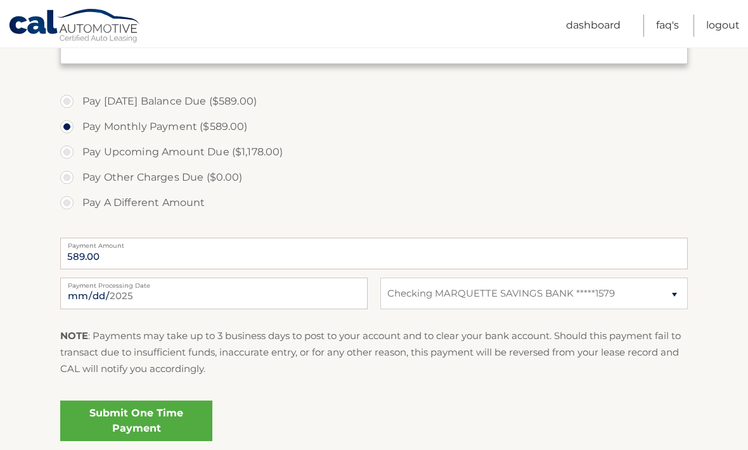 This screenshot has height=450, width=748. I want to click on label: Payment Amount, so click(374, 243).